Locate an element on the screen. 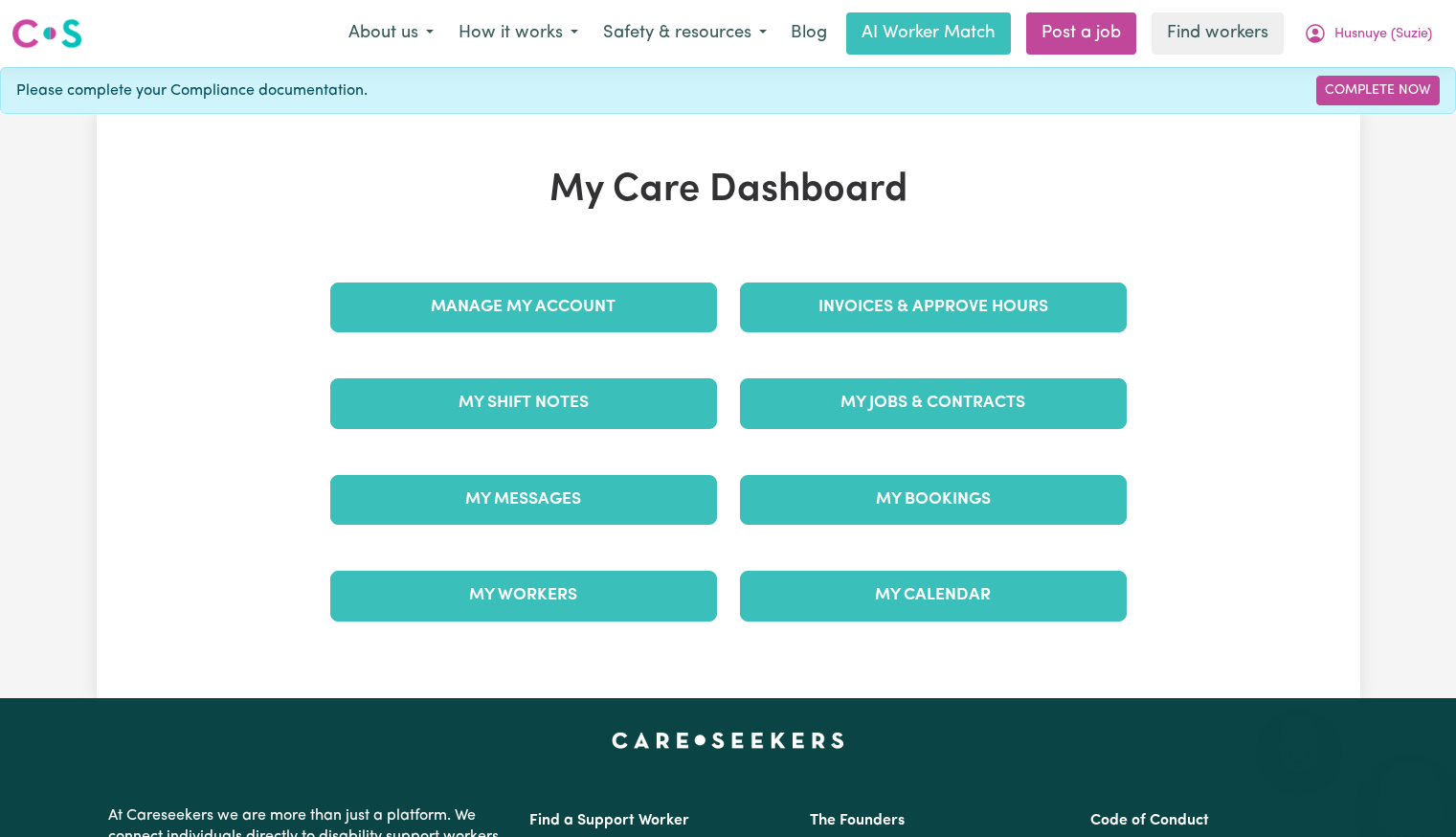 The height and width of the screenshot is (837, 1456). a: Careseekers home page is located at coordinates (728, 741).